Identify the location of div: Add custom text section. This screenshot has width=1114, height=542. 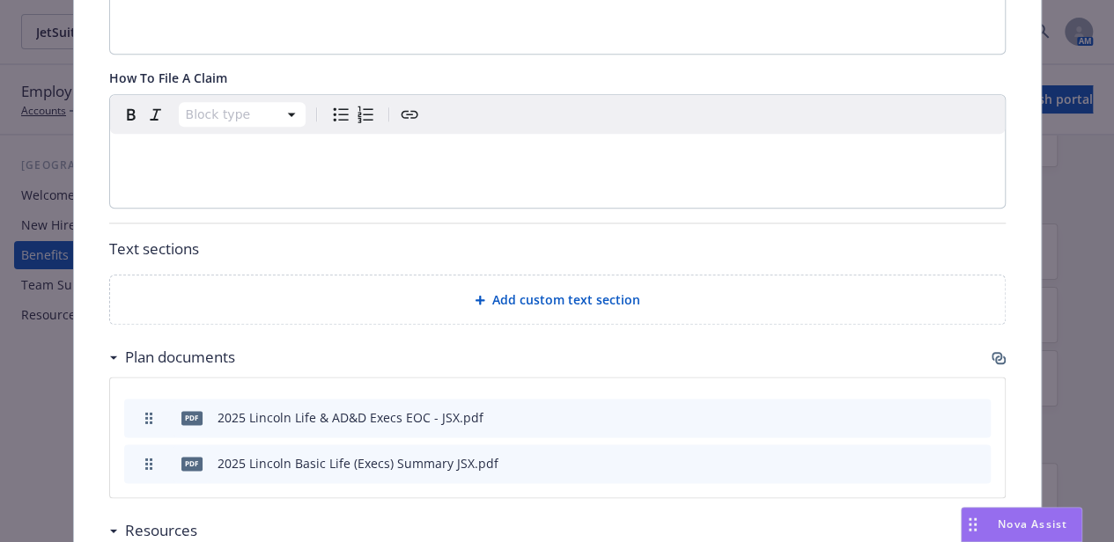
(557, 299).